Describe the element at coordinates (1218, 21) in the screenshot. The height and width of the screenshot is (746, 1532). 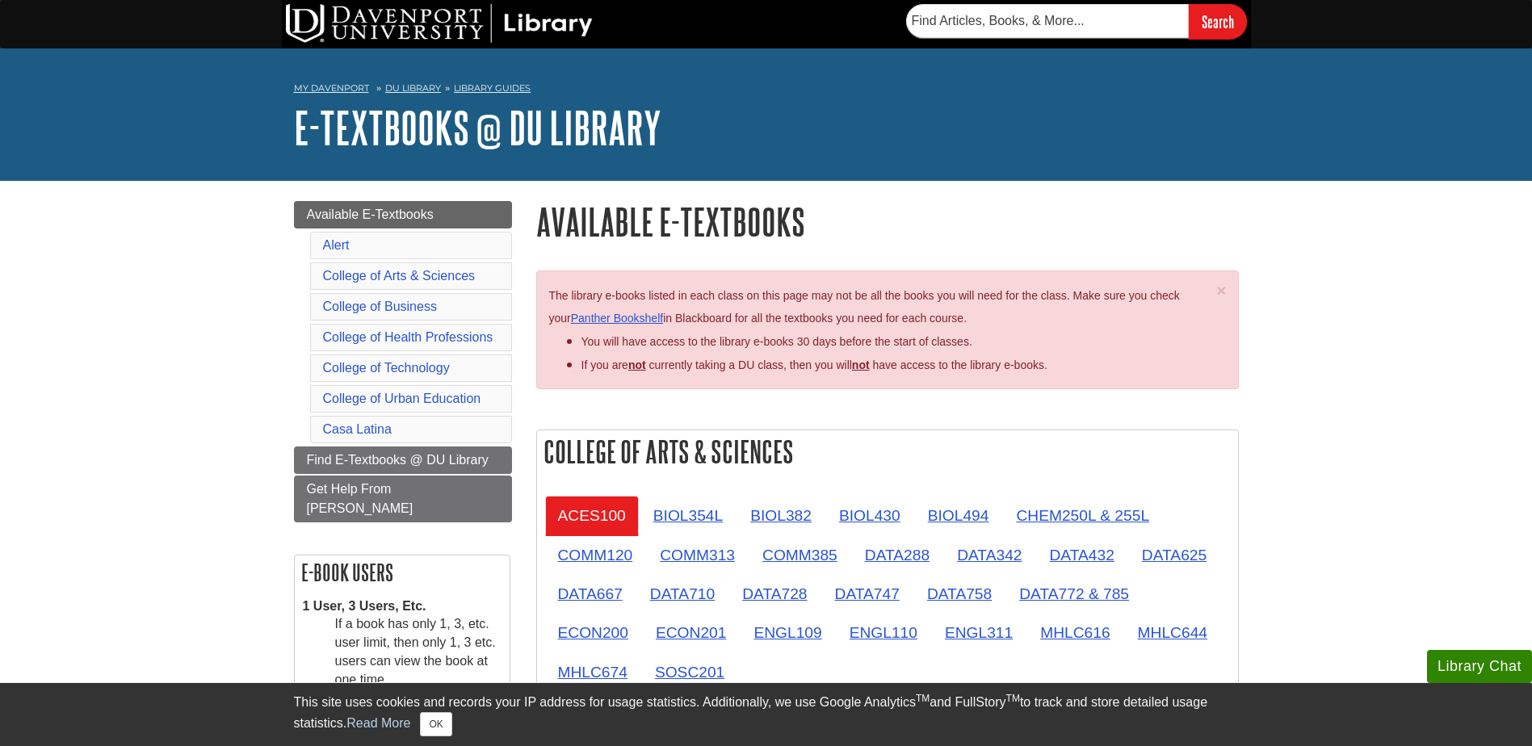
I see `input: Search` at that location.